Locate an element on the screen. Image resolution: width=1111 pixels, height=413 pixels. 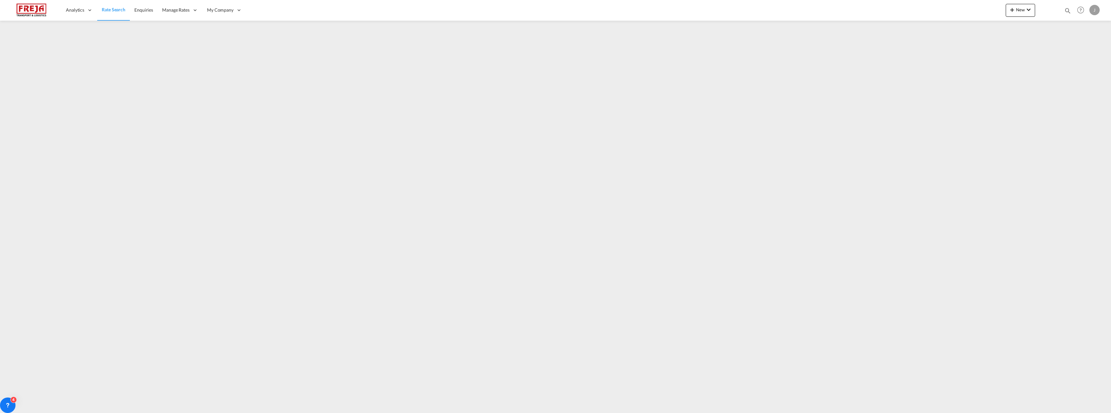
button: icon-plus 400-fgNewicon-chevron-down is located at coordinates (1021, 10).